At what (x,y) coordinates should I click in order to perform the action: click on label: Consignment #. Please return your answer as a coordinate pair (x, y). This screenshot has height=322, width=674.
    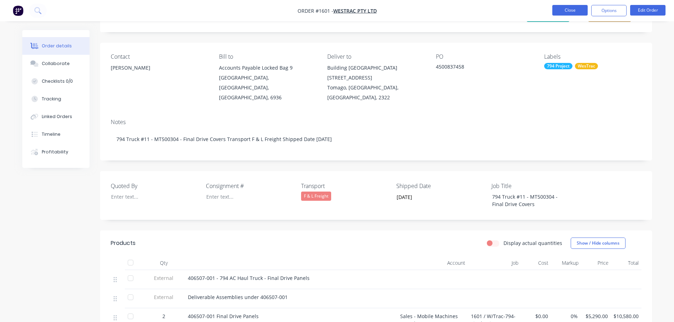
    Looking at the image, I should click on (250, 186).